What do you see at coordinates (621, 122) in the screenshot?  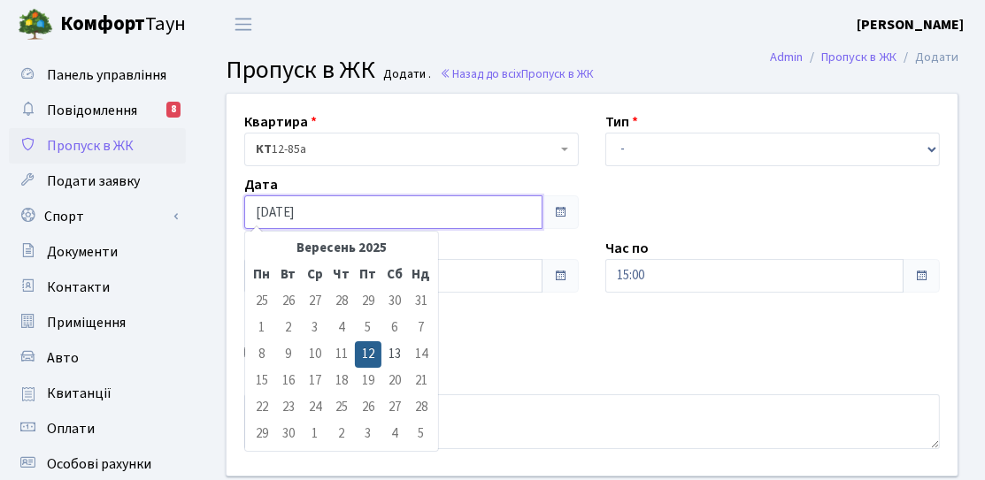 I see `label: Тип` at bounding box center [621, 122].